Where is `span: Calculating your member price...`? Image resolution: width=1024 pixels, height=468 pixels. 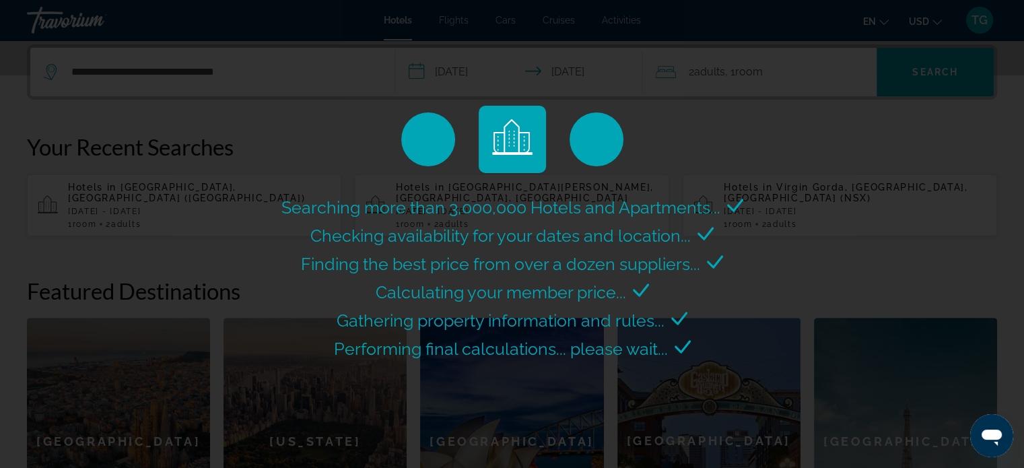 span: Calculating your member price... is located at coordinates (501, 292).